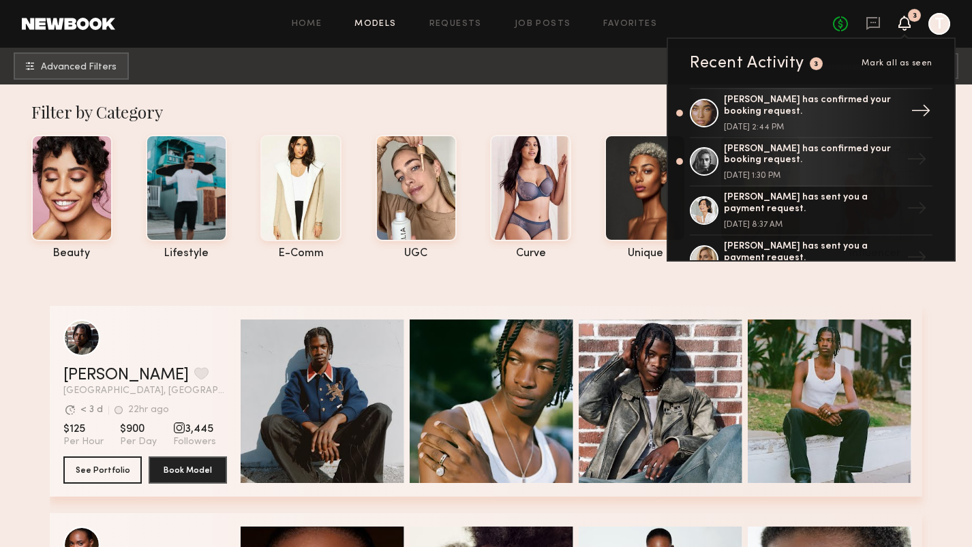  I want to click on span: Per Hour, so click(83, 442).